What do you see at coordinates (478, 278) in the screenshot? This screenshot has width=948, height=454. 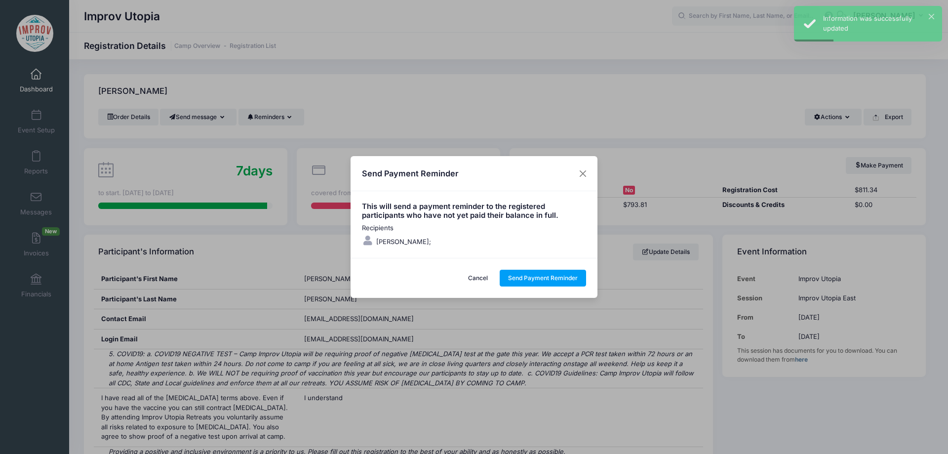 I see `button: Cancel` at bounding box center [478, 278].